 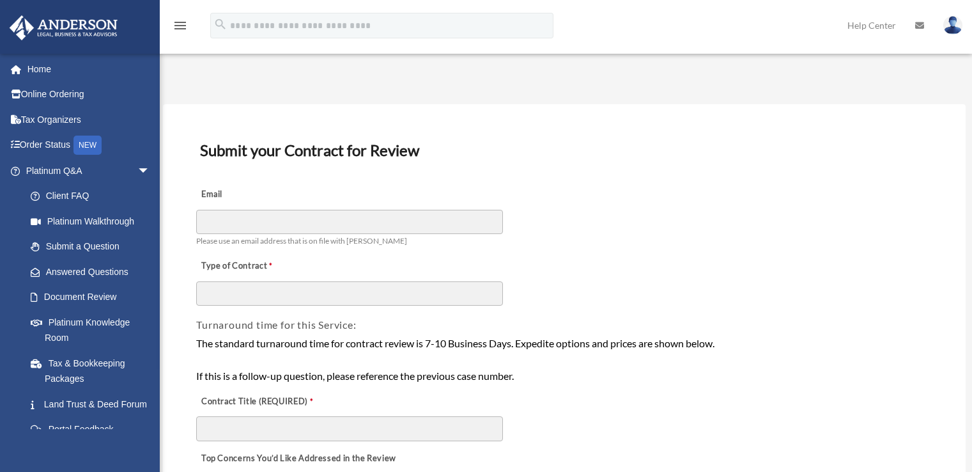 What do you see at coordinates (93, 272) in the screenshot?
I see `a: Answered Questions` at bounding box center [93, 272].